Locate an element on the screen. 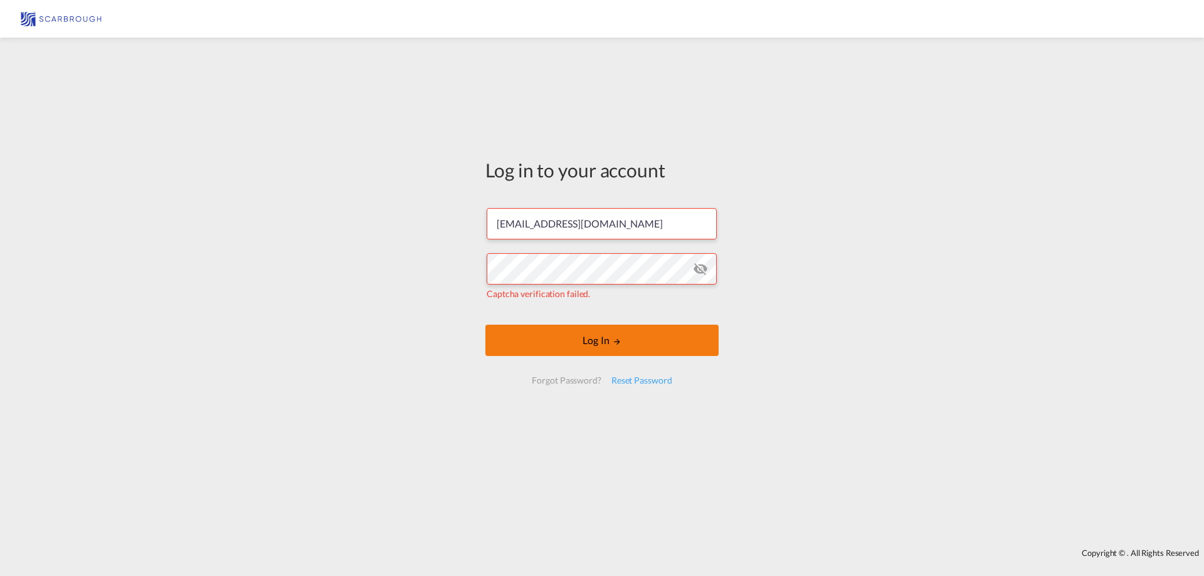  input: Enter email/phone number is located at coordinates (601, 224).